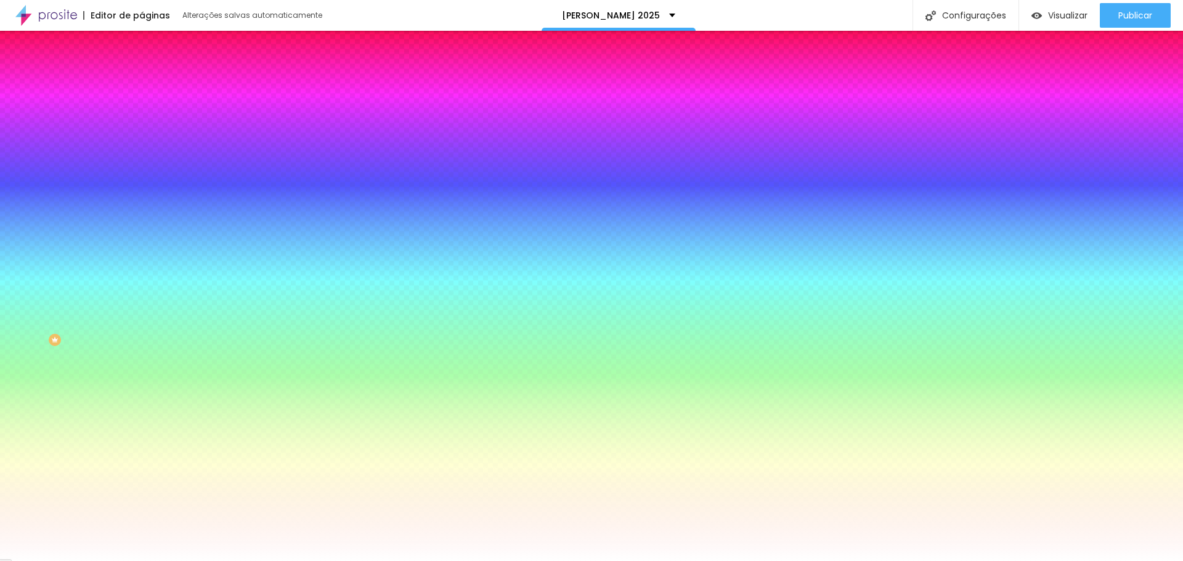 This screenshot has height=561, width=1183. What do you see at coordinates (1135, 15) in the screenshot?
I see `button: Publicar` at bounding box center [1135, 15].